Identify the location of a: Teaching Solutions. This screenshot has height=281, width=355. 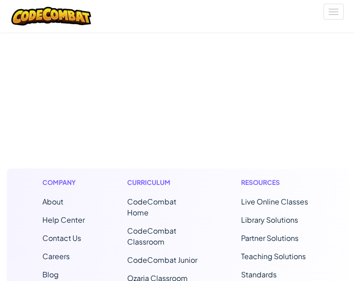
(273, 256).